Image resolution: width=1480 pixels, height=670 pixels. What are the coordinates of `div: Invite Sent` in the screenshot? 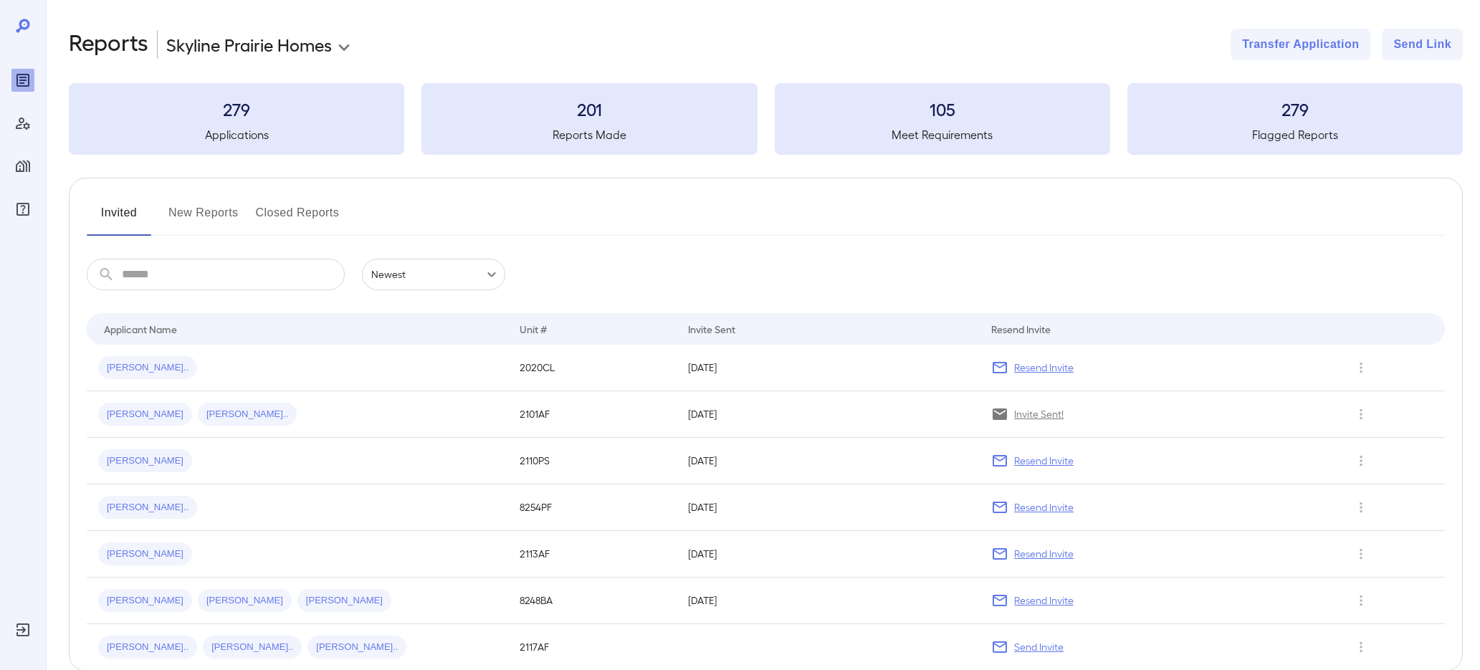 It's located at (712, 329).